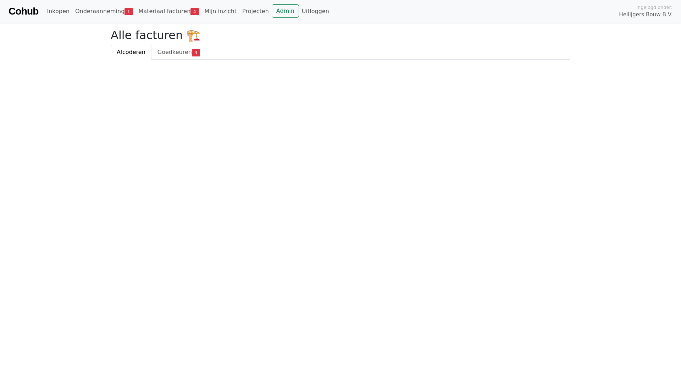 This screenshot has width=681, height=366. What do you see at coordinates (179, 52) in the screenshot?
I see `a: Goedkeuren4` at bounding box center [179, 52].